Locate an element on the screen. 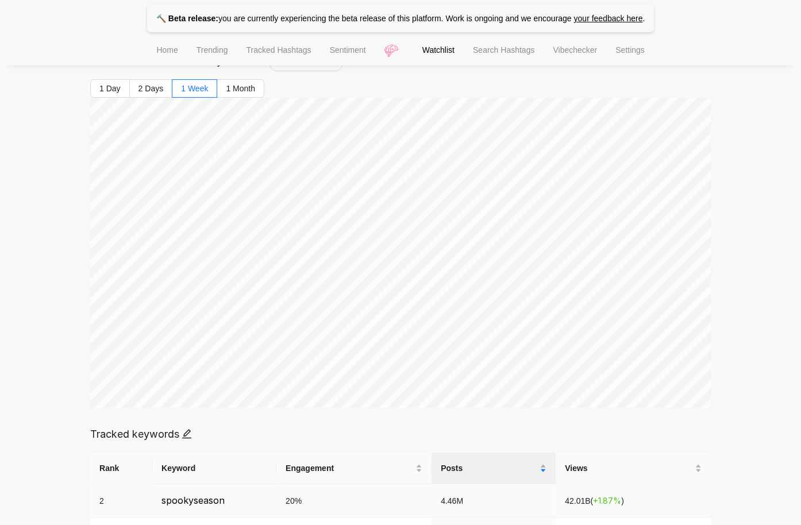 The width and height of the screenshot is (801, 525). span: Watchlist is located at coordinates (438, 50).